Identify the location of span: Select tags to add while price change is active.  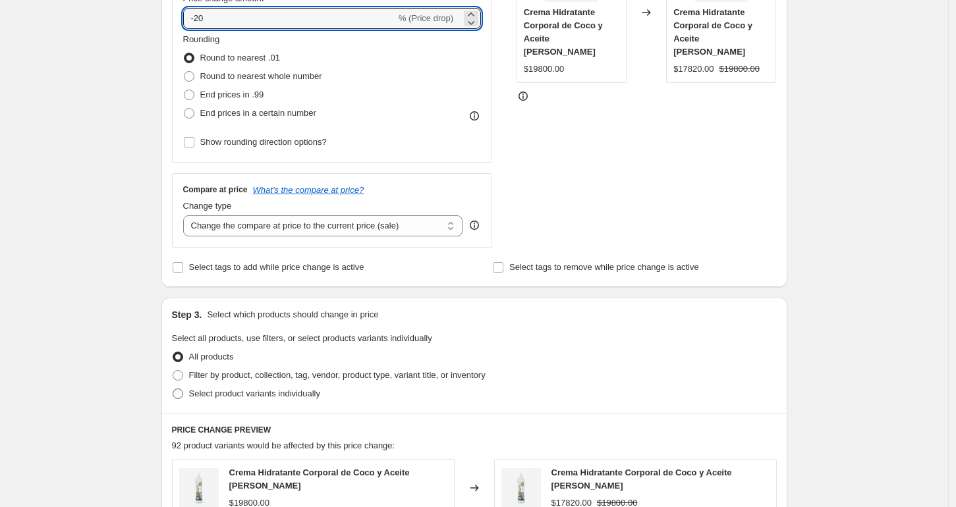
(277, 267).